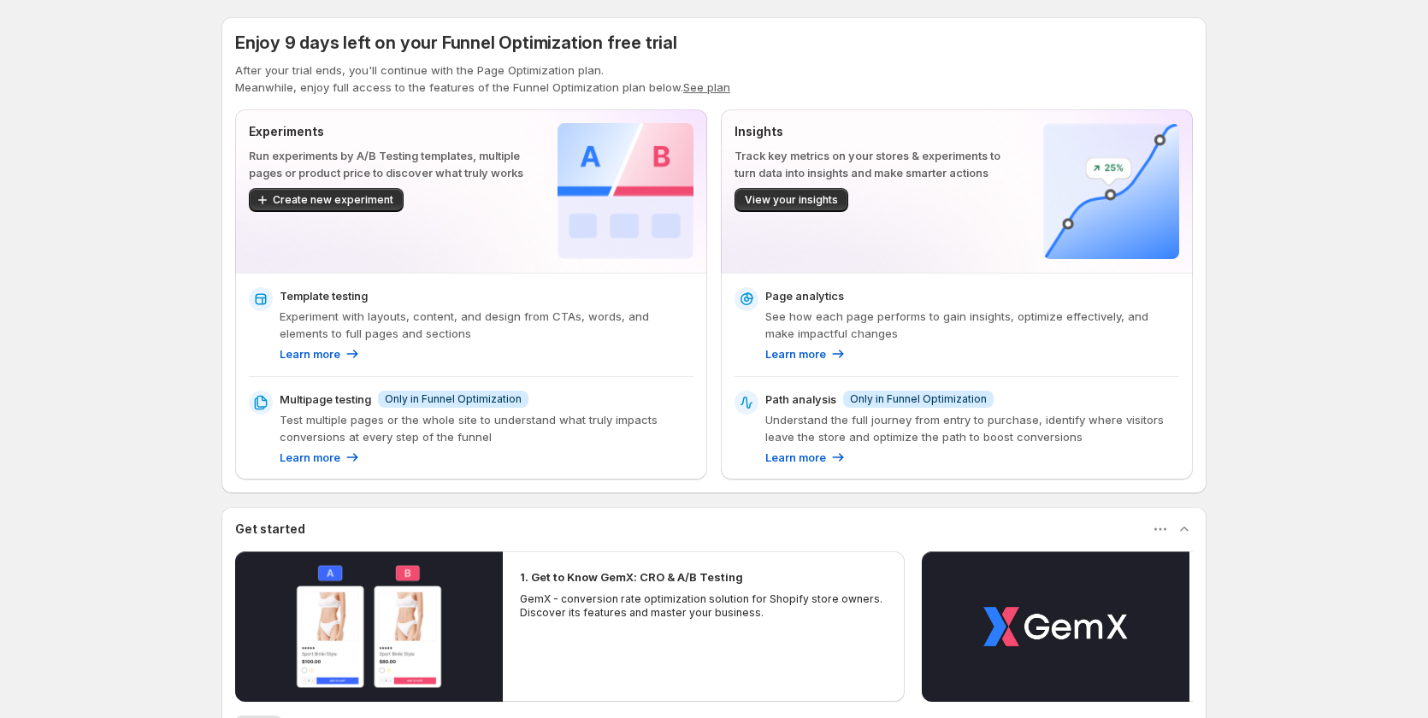 The height and width of the screenshot is (718, 1428). Describe the element at coordinates (804, 296) in the screenshot. I see `p: Page analytics` at that location.